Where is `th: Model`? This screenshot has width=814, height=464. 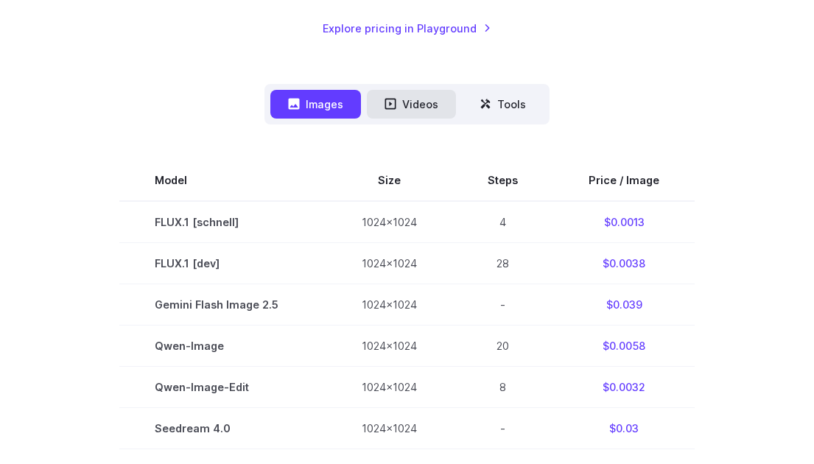
th: Model is located at coordinates (222, 180).